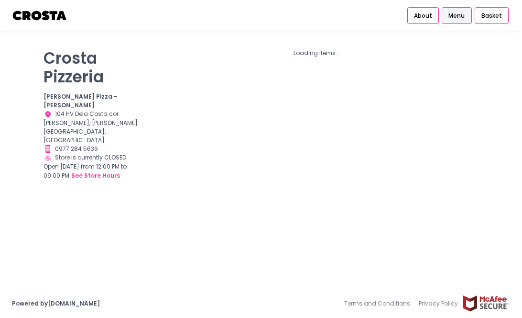  What do you see at coordinates (93, 149) in the screenshot?
I see `div: 0977 284 5636` at bounding box center [93, 149].